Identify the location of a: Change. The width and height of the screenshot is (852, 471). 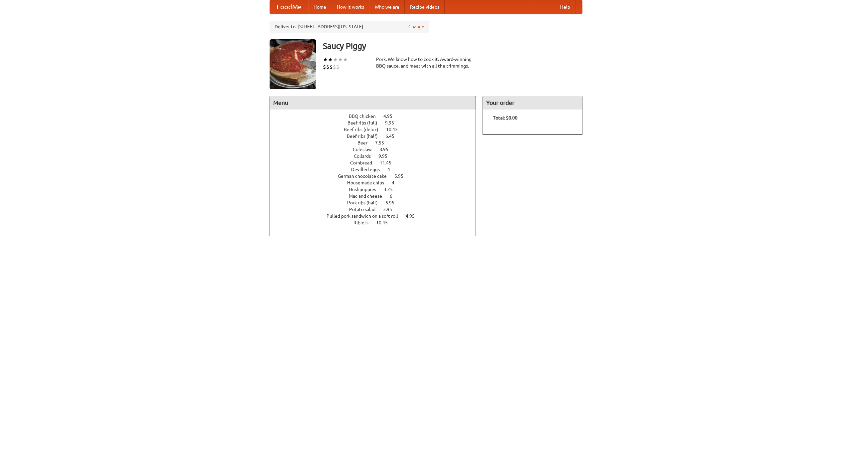
(416, 27).